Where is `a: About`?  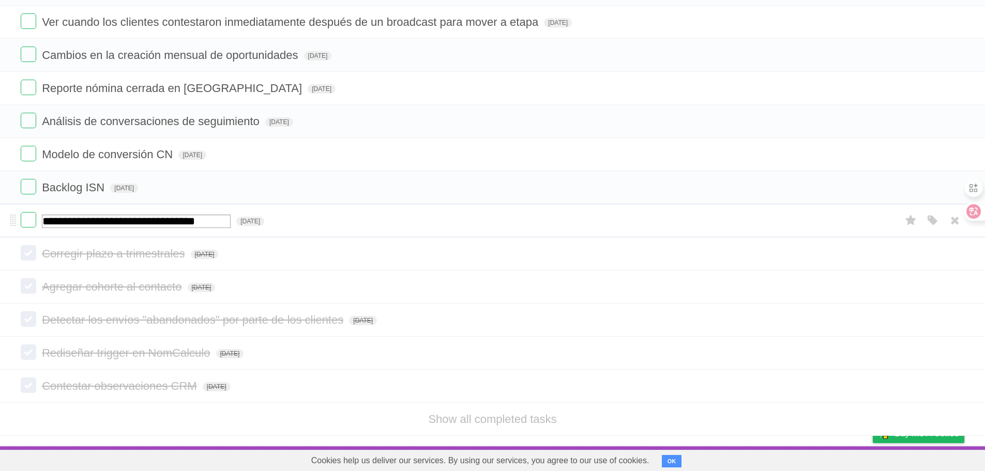
a: About is located at coordinates (746, 459).